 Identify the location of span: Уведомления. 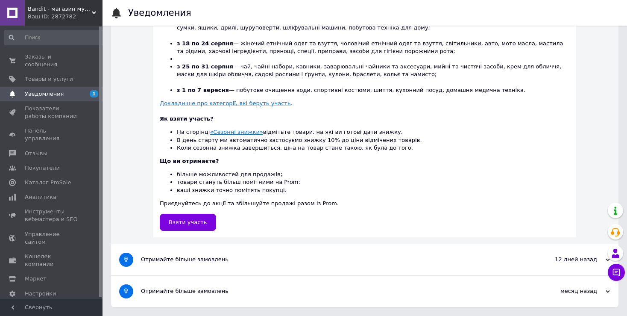
(44, 94).